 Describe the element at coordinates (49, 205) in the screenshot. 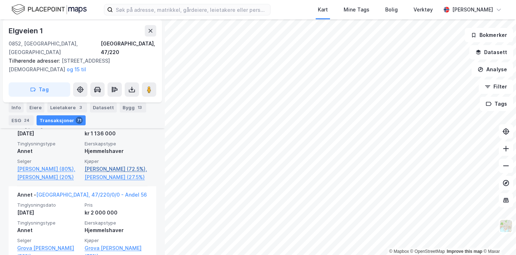

I see `span: Tinglysningsdato` at that location.